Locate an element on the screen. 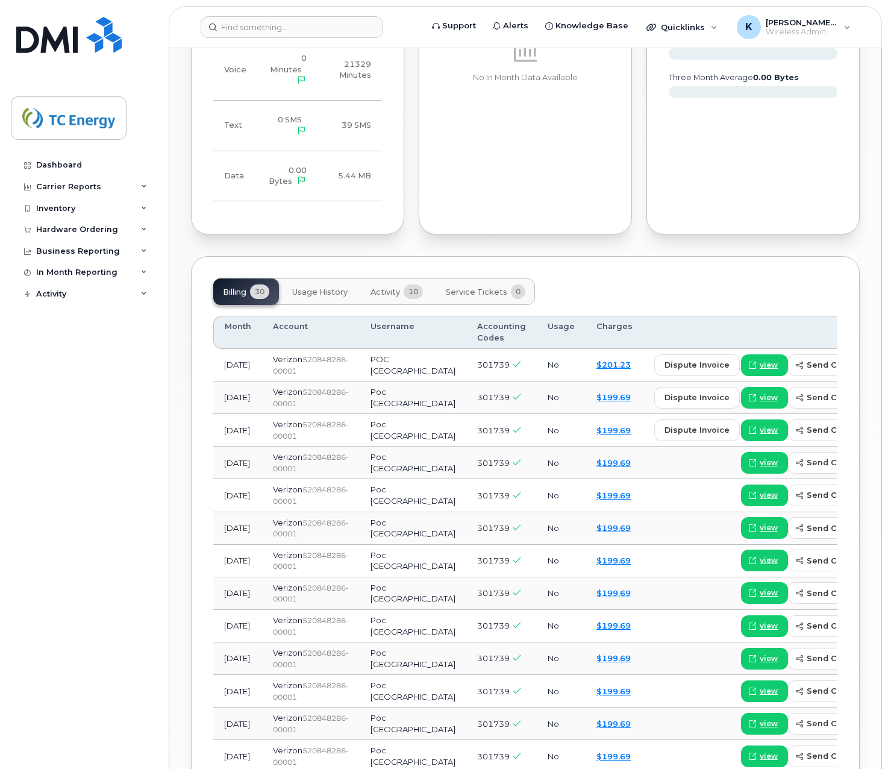 Image resolution: width=888 pixels, height=769 pixels. span: 10 is located at coordinates (413, 292).